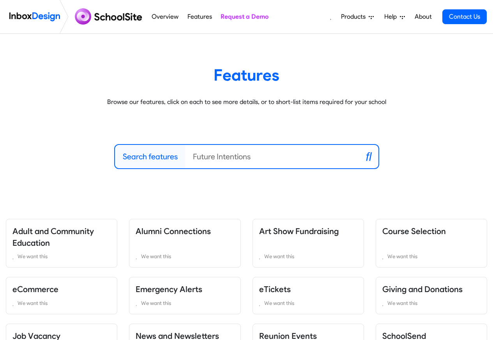 The image size is (493, 340). What do you see at coordinates (185, 243) in the screenshot?
I see `div: Alumni Connections` at bounding box center [185, 243].